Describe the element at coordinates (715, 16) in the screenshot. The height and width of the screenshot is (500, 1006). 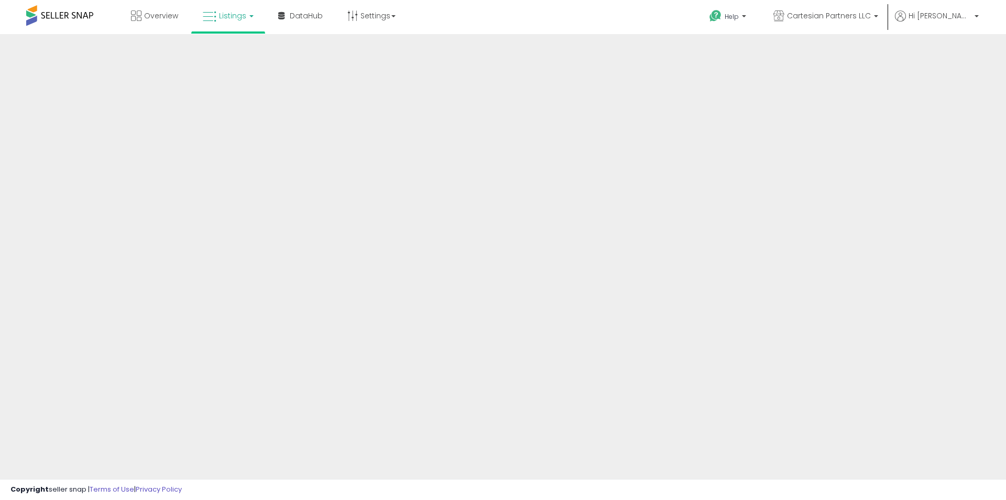
I see `i: Get Help` at that location.